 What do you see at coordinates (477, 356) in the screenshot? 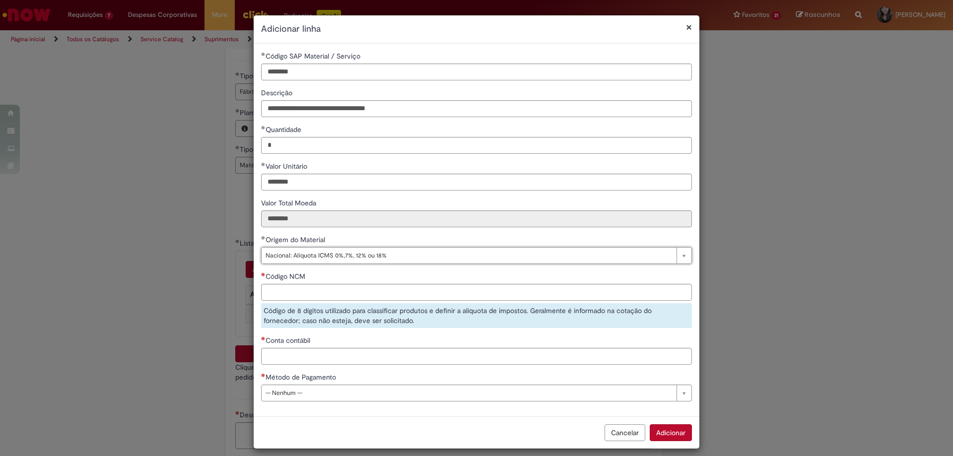
I see `input: Conta contábil` at bounding box center [477, 356].